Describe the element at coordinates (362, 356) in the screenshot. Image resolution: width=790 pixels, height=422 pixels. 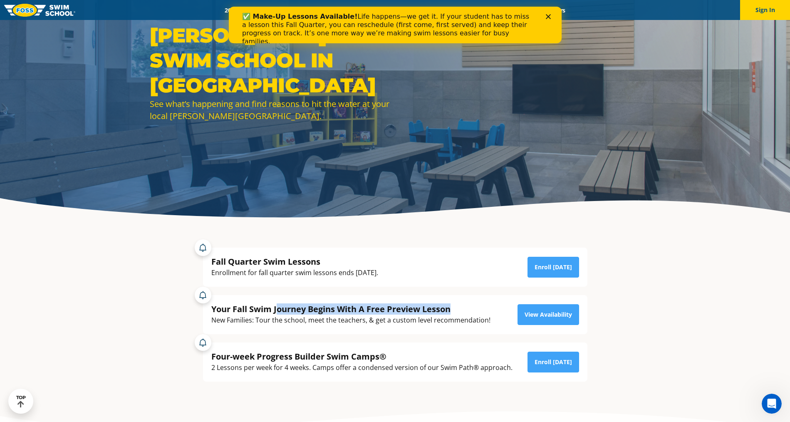
I see `div: Four-week Progress Builder Swim Camps®` at that location.